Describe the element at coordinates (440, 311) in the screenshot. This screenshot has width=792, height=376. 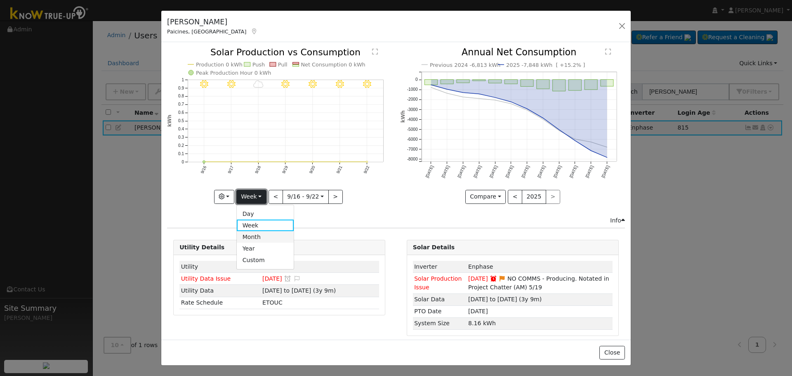
I see `td: PTO Date` at that location.